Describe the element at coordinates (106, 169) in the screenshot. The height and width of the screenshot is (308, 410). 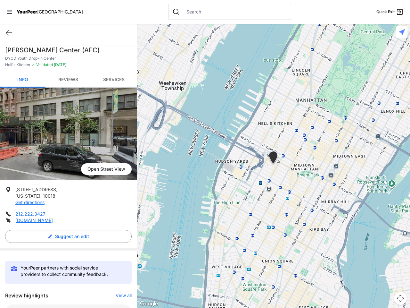
I see `span: Open Street View` at that location.